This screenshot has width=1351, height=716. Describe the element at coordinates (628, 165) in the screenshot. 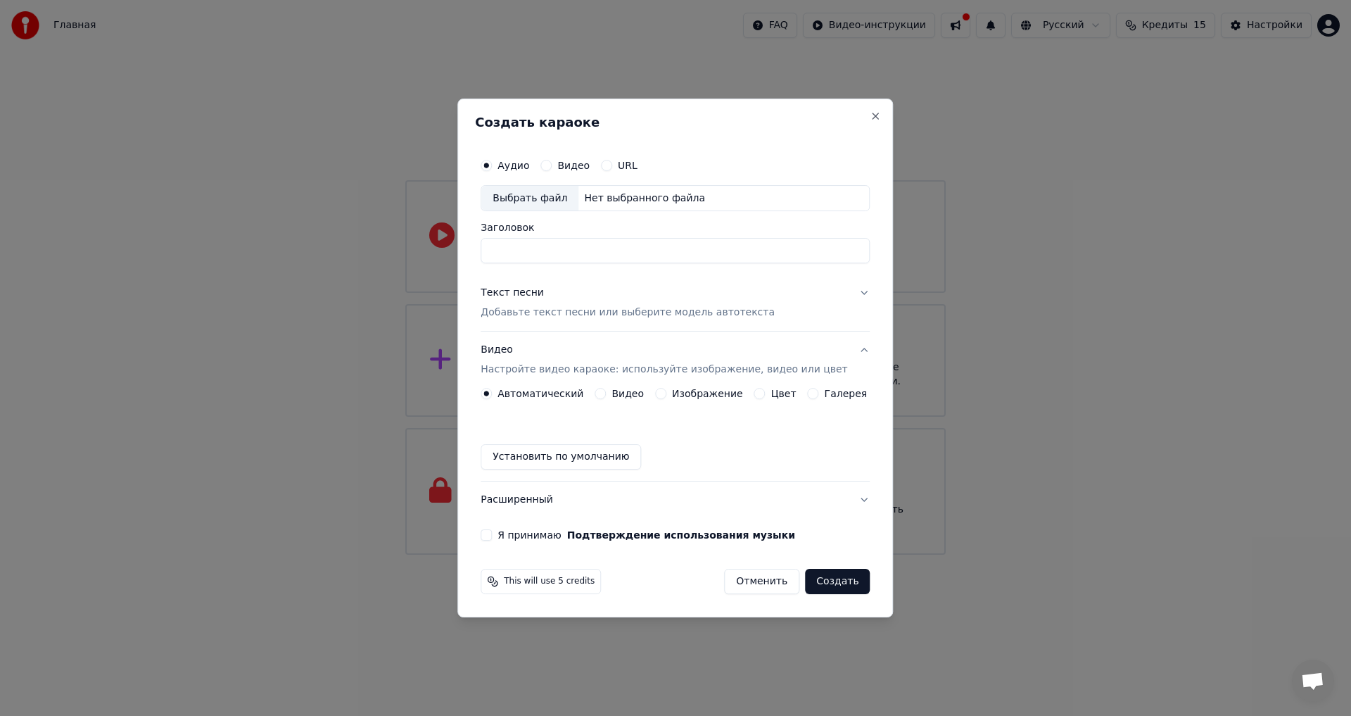

I see `label: URL` at that location.